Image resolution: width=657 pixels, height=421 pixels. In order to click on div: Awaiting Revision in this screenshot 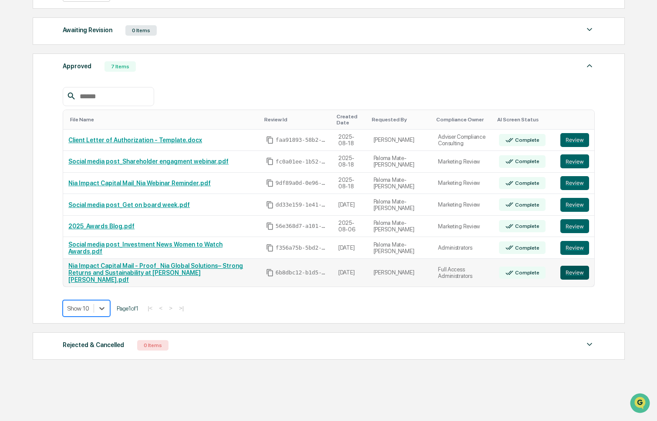, I will do `click(87, 30)`.